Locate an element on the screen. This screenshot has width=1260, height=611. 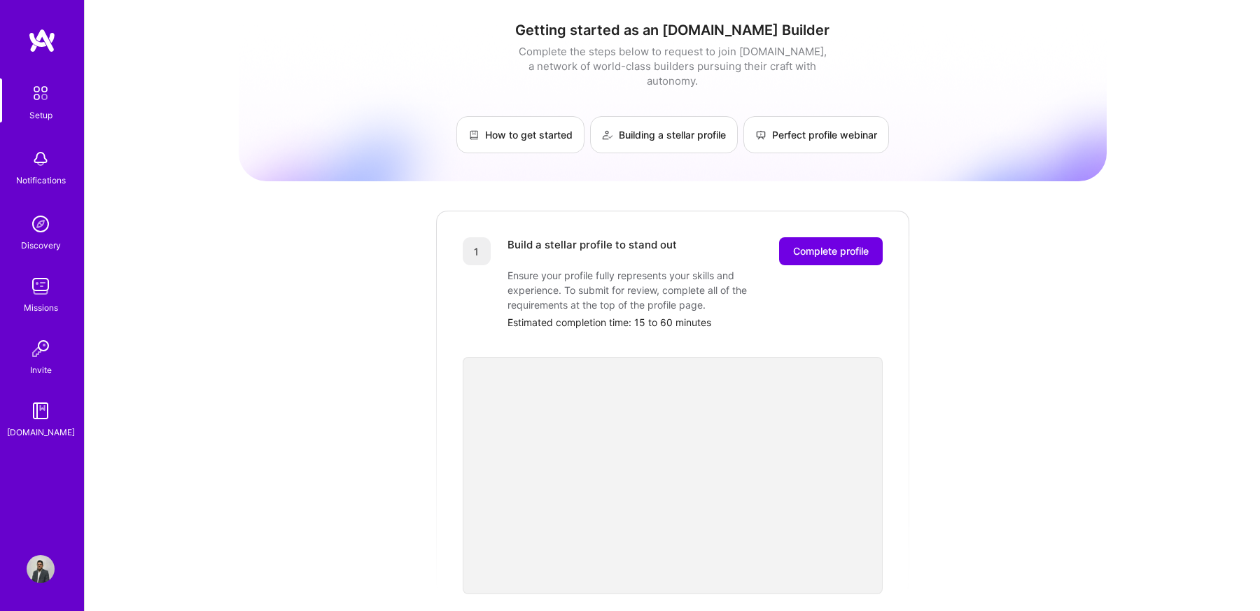
a: User Avatar is located at coordinates (41, 569).